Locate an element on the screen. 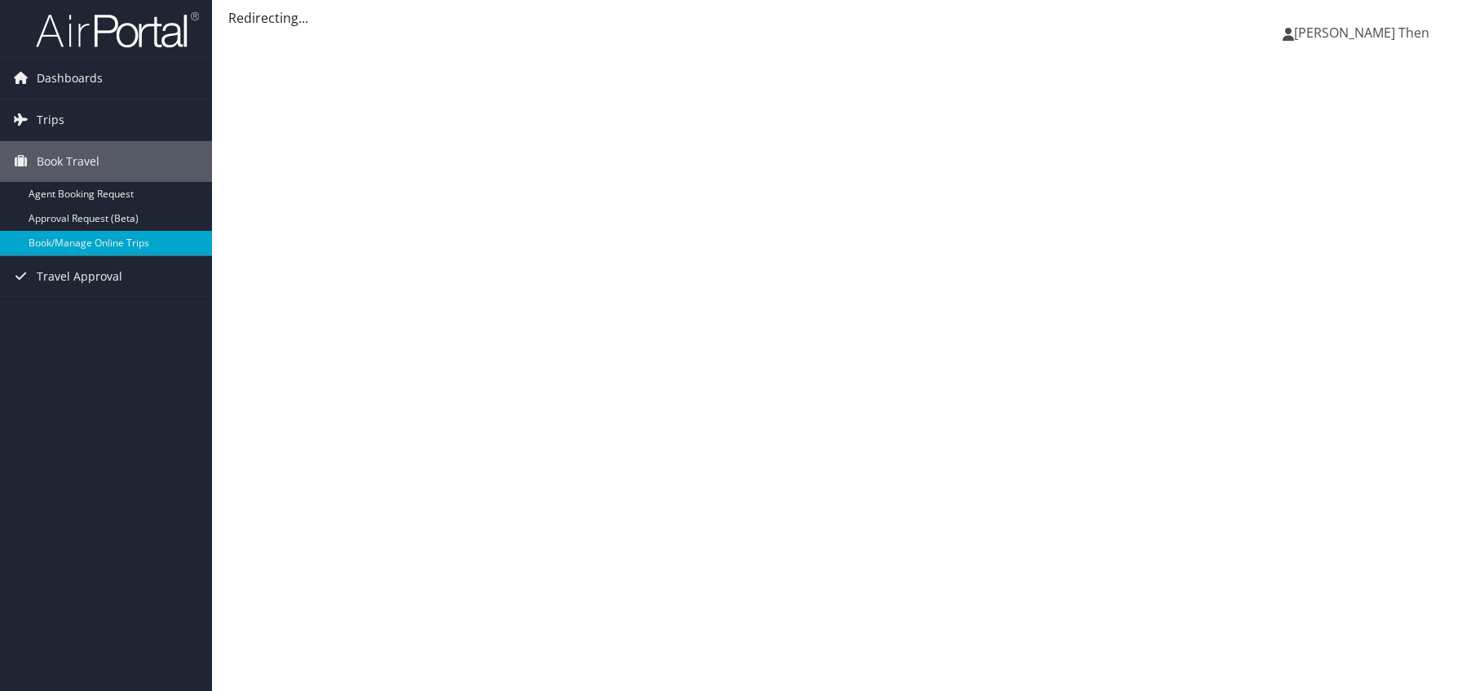 The height and width of the screenshot is (691, 1462). span: Book Travel is located at coordinates (68, 161).